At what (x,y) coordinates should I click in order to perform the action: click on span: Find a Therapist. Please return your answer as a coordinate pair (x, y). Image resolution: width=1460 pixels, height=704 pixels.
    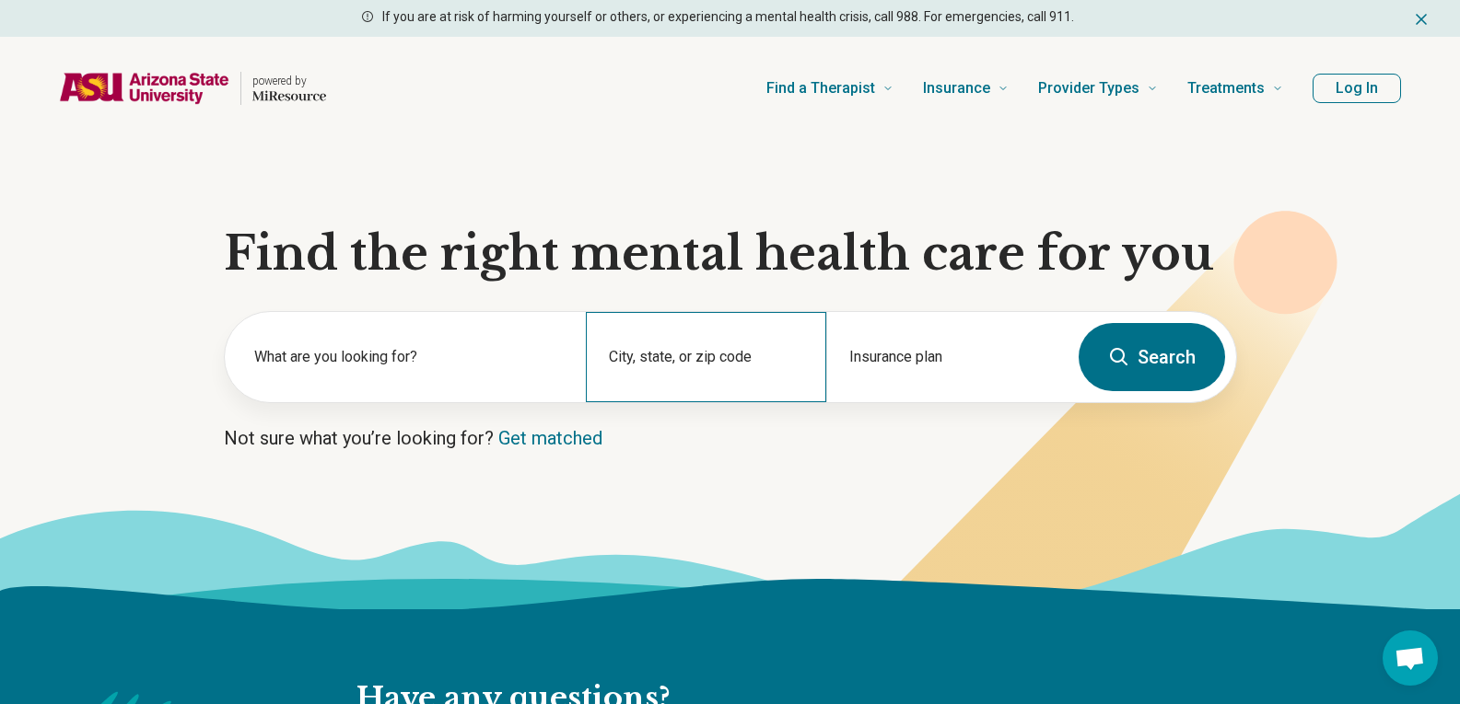
    Looking at the image, I should click on (820, 88).